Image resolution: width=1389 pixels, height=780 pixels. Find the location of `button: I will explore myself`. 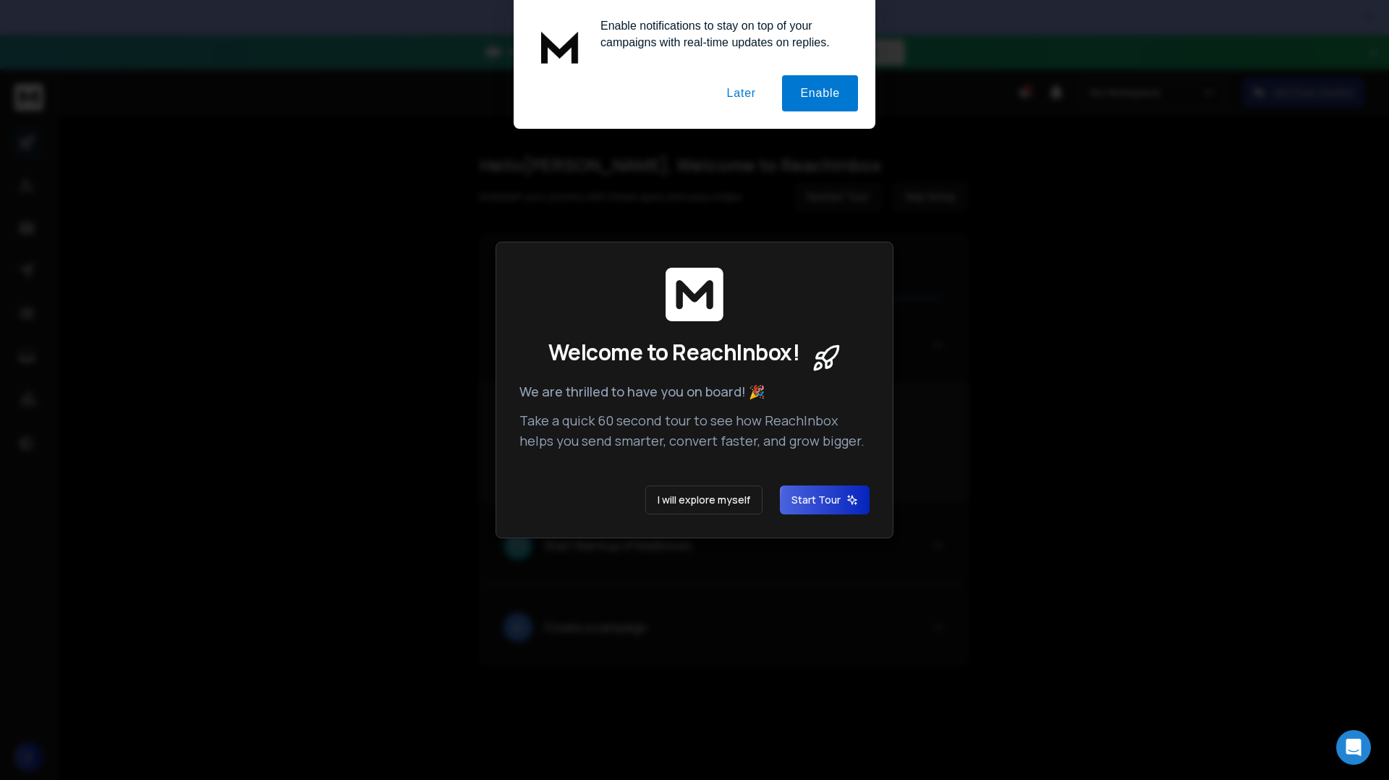

button: I will explore myself is located at coordinates (704, 500).